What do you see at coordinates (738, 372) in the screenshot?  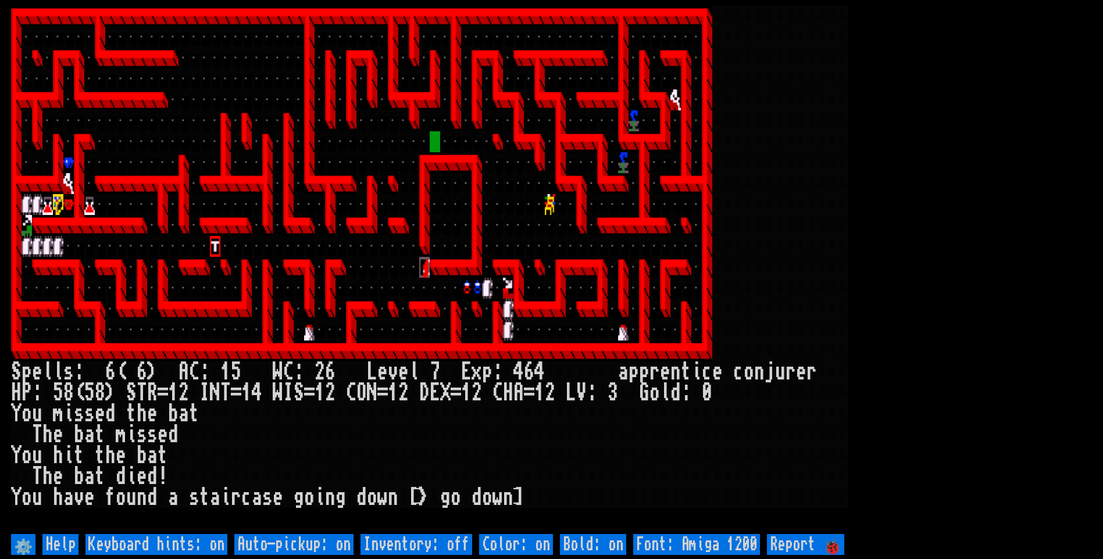 I see `div: c` at bounding box center [738, 372].